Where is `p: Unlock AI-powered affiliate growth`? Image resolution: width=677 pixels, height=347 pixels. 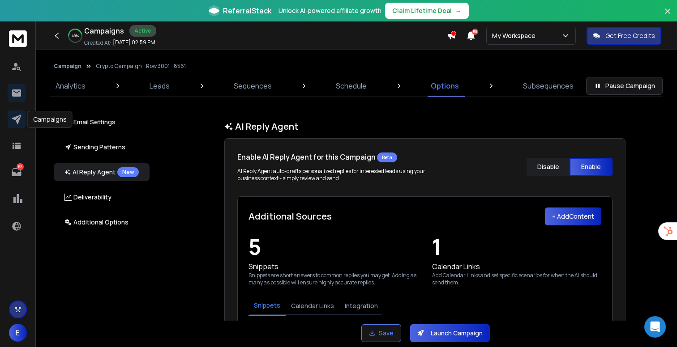
p: Unlock AI-powered affiliate growth is located at coordinates (330, 11).